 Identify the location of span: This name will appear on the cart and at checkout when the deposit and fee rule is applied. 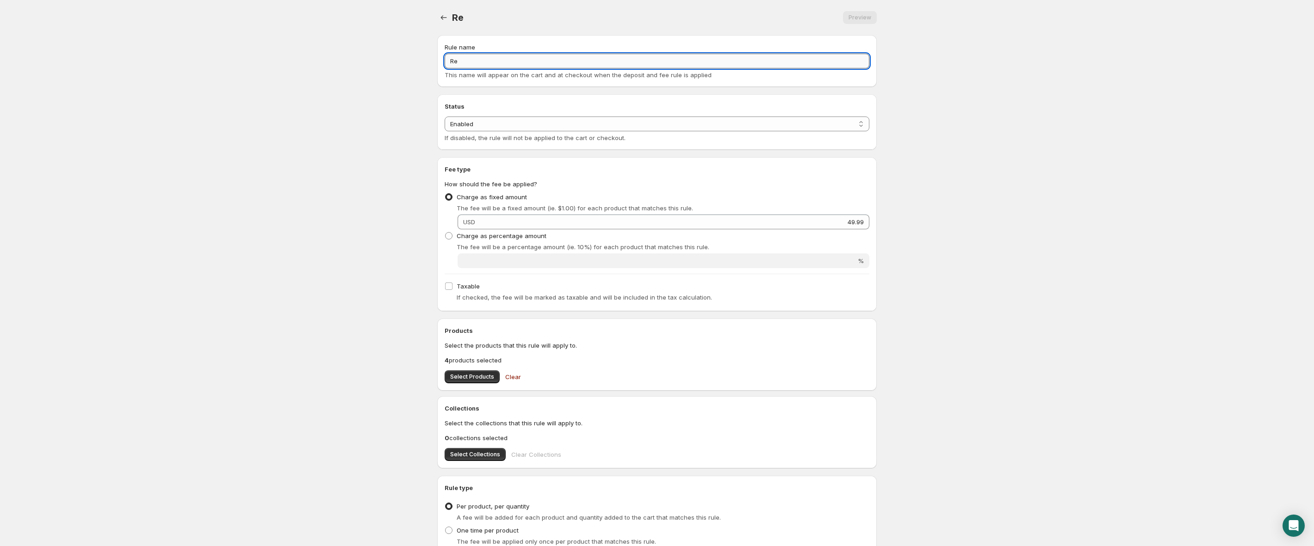
(578, 75).